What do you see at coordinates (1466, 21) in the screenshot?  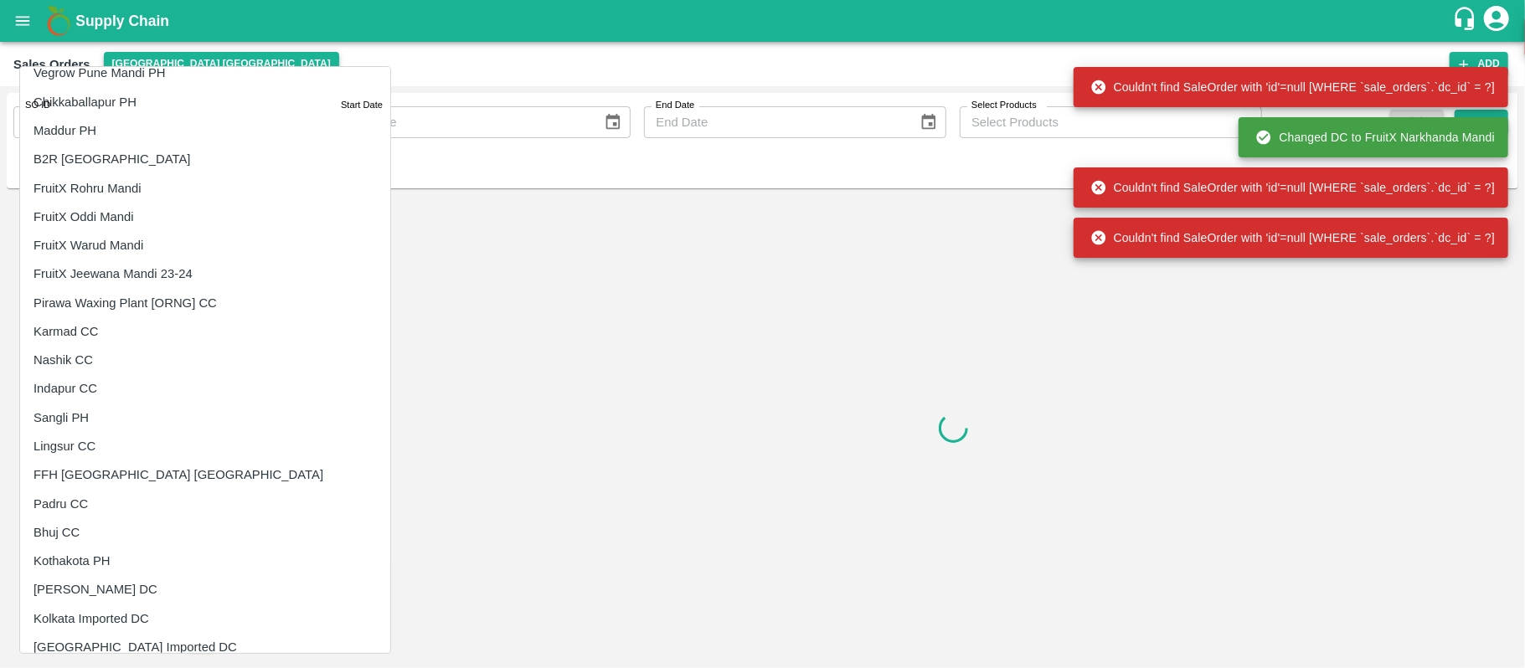 I see `div: customer-support` at bounding box center [1466, 21].